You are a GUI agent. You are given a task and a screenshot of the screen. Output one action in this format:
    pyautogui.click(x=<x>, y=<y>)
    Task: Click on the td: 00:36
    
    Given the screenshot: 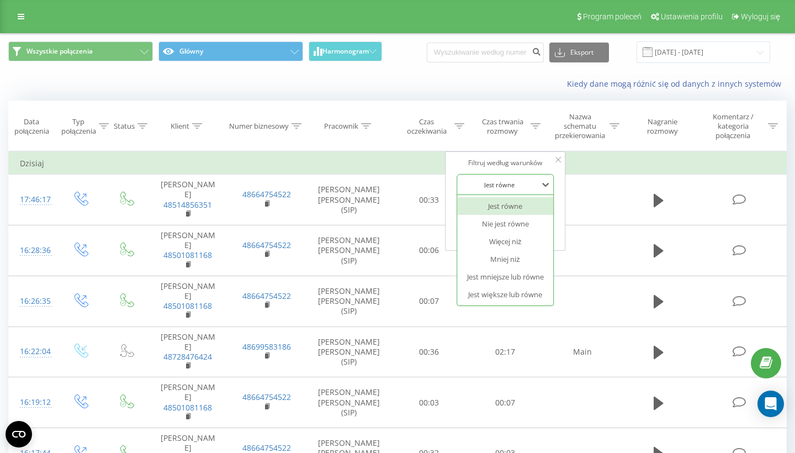 What is the action you would take?
    pyautogui.click(x=430, y=352)
    